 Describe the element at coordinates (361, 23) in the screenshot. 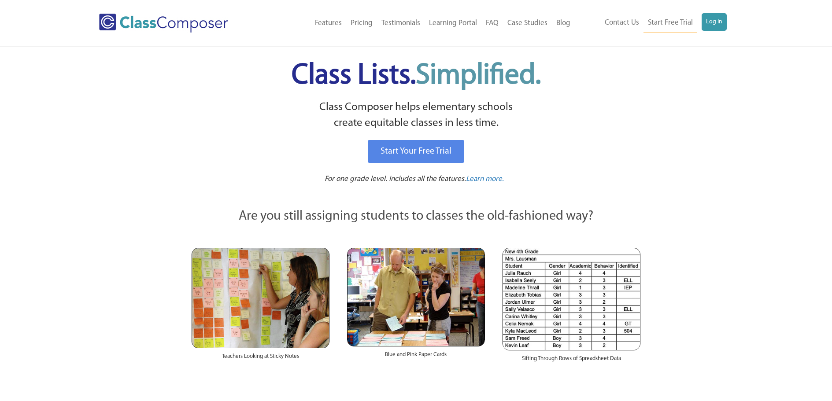

I see `a: Pricing` at that location.